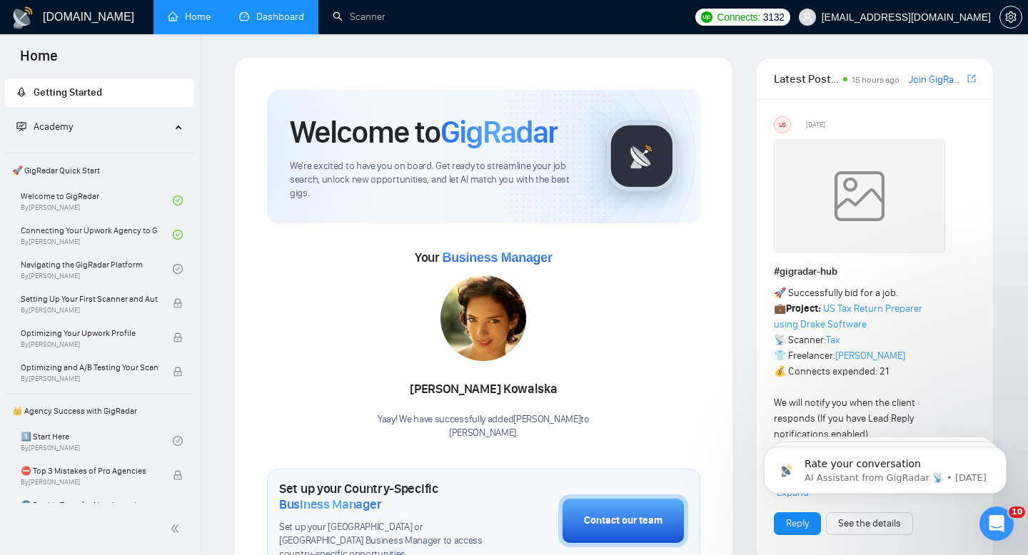 The height and width of the screenshot is (555, 1028). I want to click on h1: Welcome to, so click(423, 132).